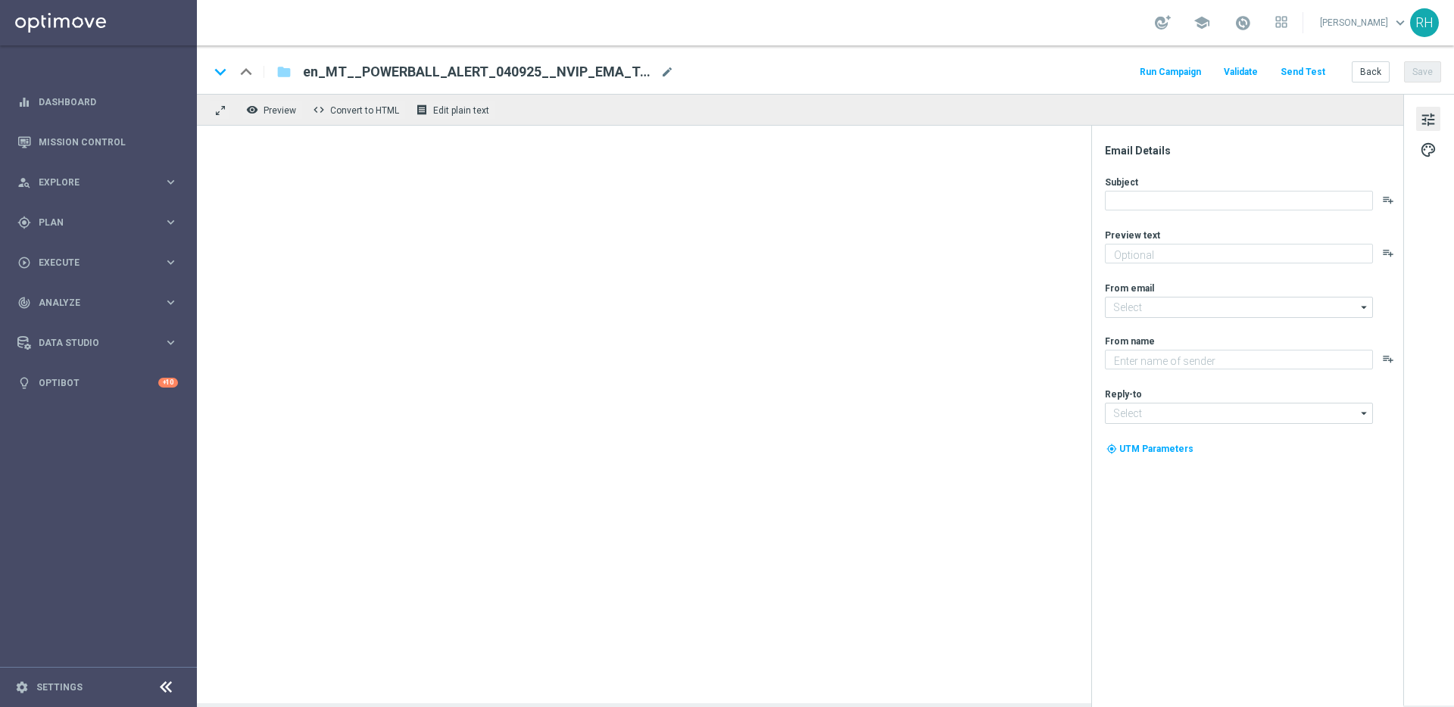 Image resolution: width=1454 pixels, height=707 pixels. I want to click on div: gps_fixed Plan keyboard_arrow_right, so click(98, 223).